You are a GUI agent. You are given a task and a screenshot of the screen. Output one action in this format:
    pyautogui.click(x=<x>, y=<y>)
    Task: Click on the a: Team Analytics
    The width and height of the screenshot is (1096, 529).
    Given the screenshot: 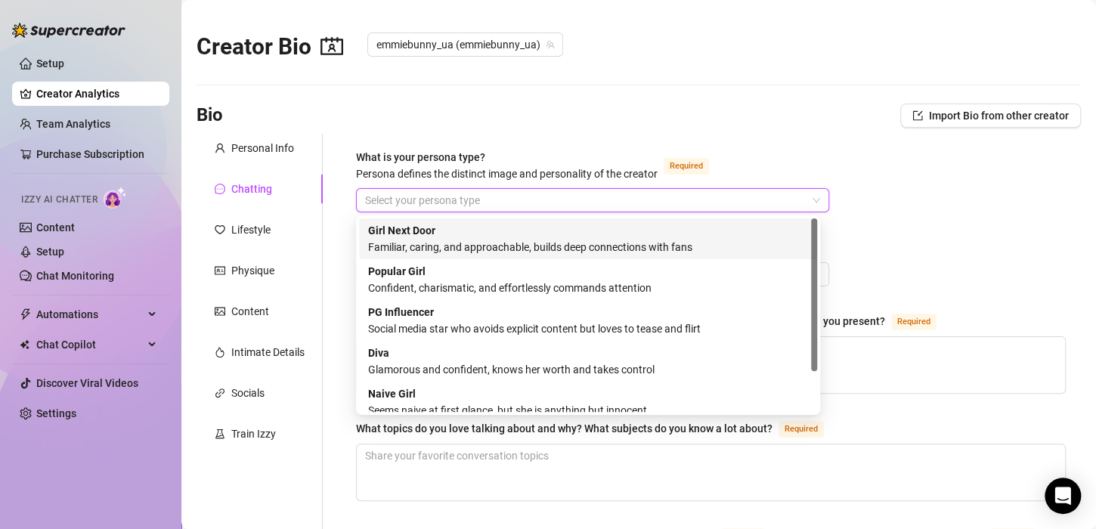 What is the action you would take?
    pyautogui.click(x=73, y=124)
    